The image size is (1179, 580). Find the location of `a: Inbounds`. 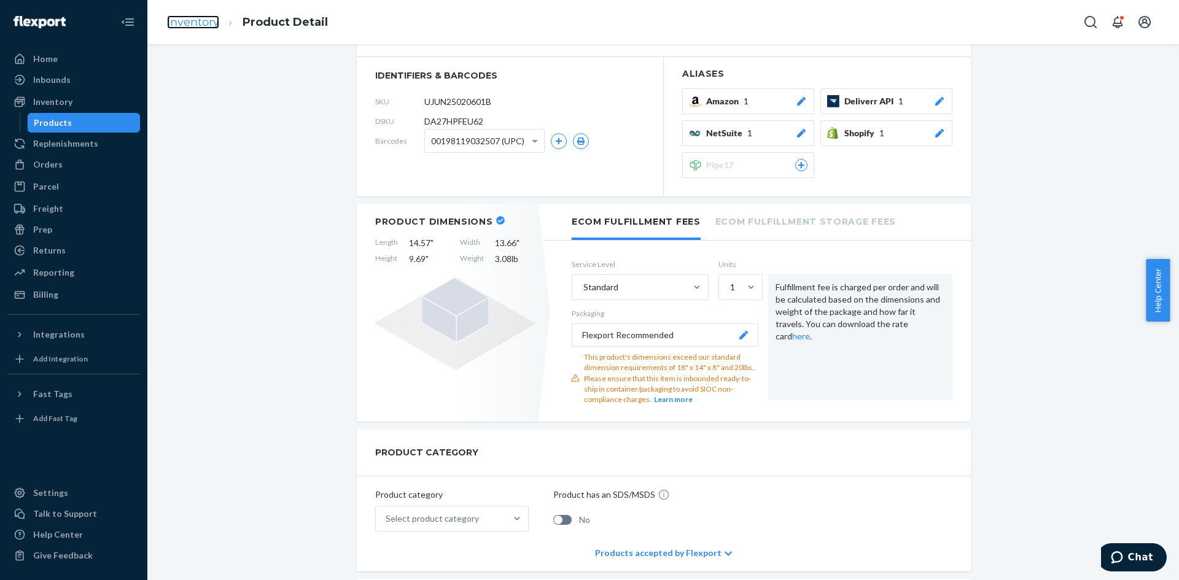

a: Inbounds is located at coordinates (74, 80).